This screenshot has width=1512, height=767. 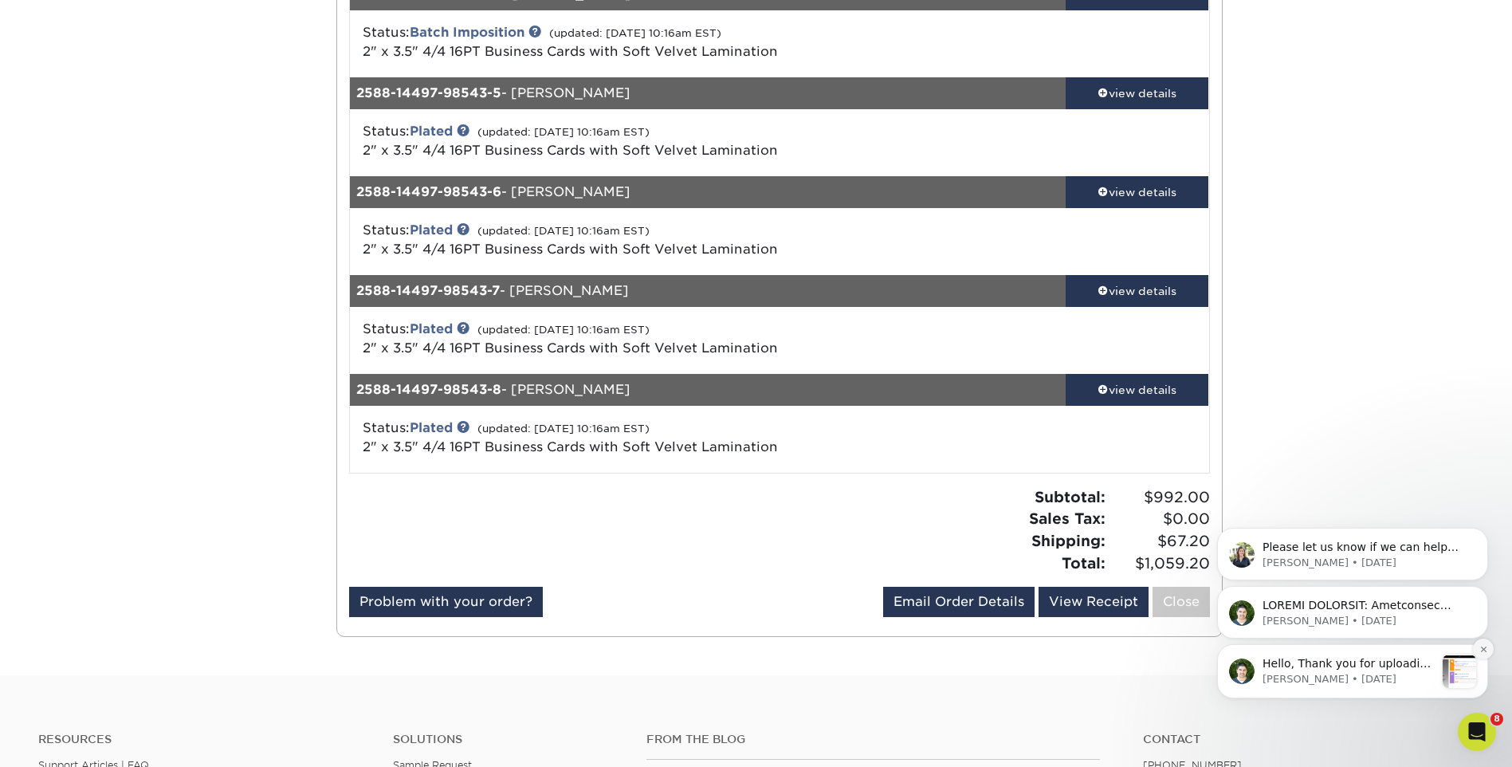 I want to click on div: message notification from Irene, 1w ago. Please let us know if we can help you further or if you ..., so click(x=159, y=128).